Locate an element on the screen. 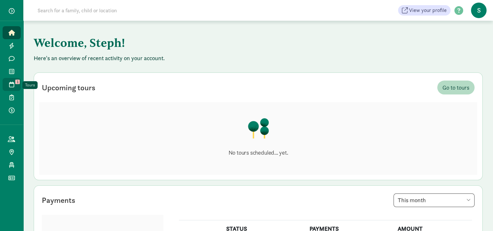  span: 1 is located at coordinates (17, 82).